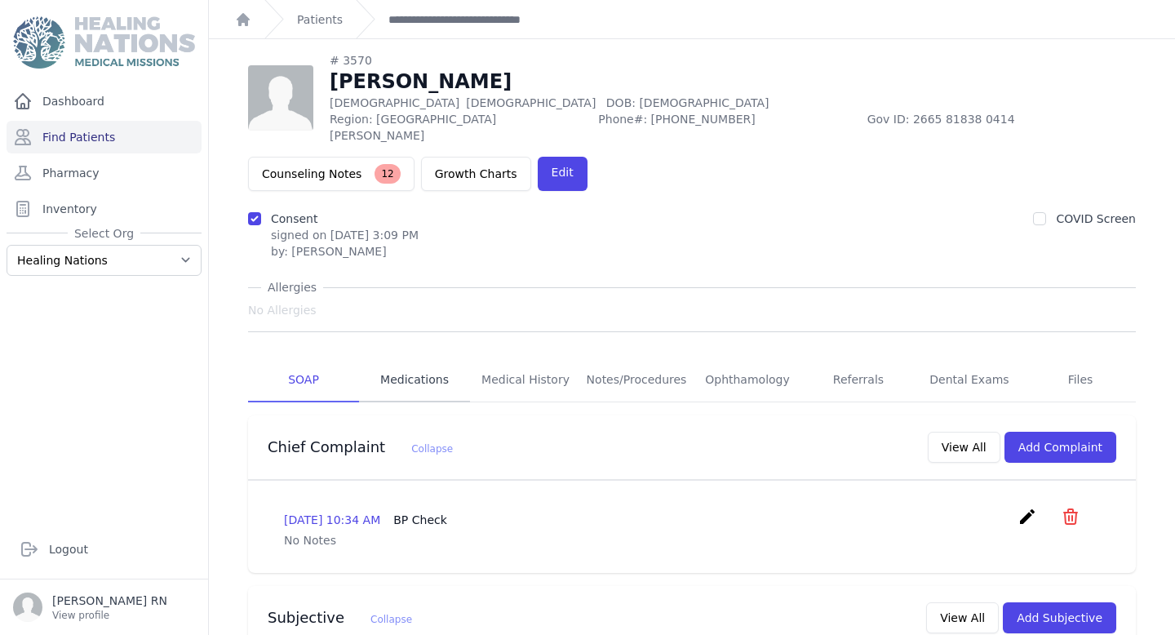  What do you see at coordinates (1095, 219) in the screenshot?
I see `label: COVID Screen` at bounding box center [1095, 219].